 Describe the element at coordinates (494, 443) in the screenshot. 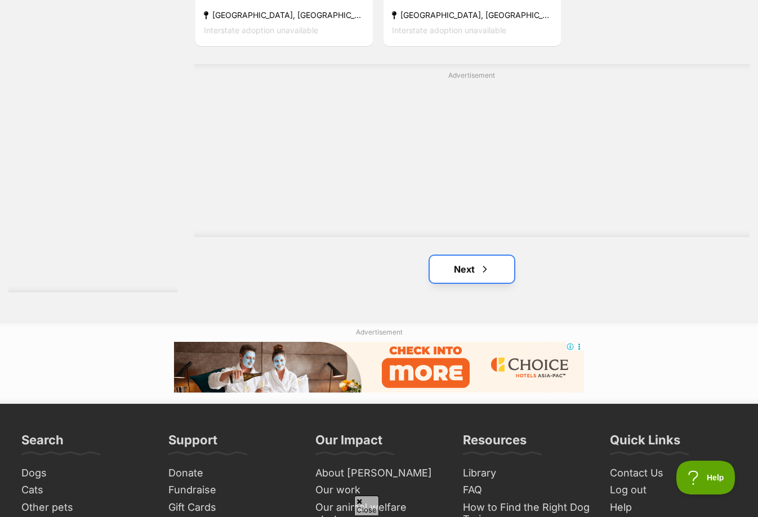

I see `h3: Resources` at that location.